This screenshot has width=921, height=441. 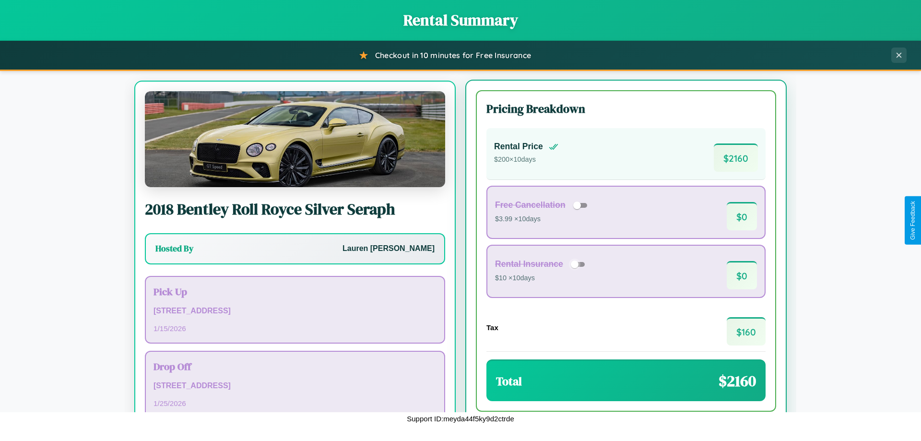 What do you see at coordinates (529, 264) in the screenshot?
I see `h4: Rental Insurance` at bounding box center [529, 264].